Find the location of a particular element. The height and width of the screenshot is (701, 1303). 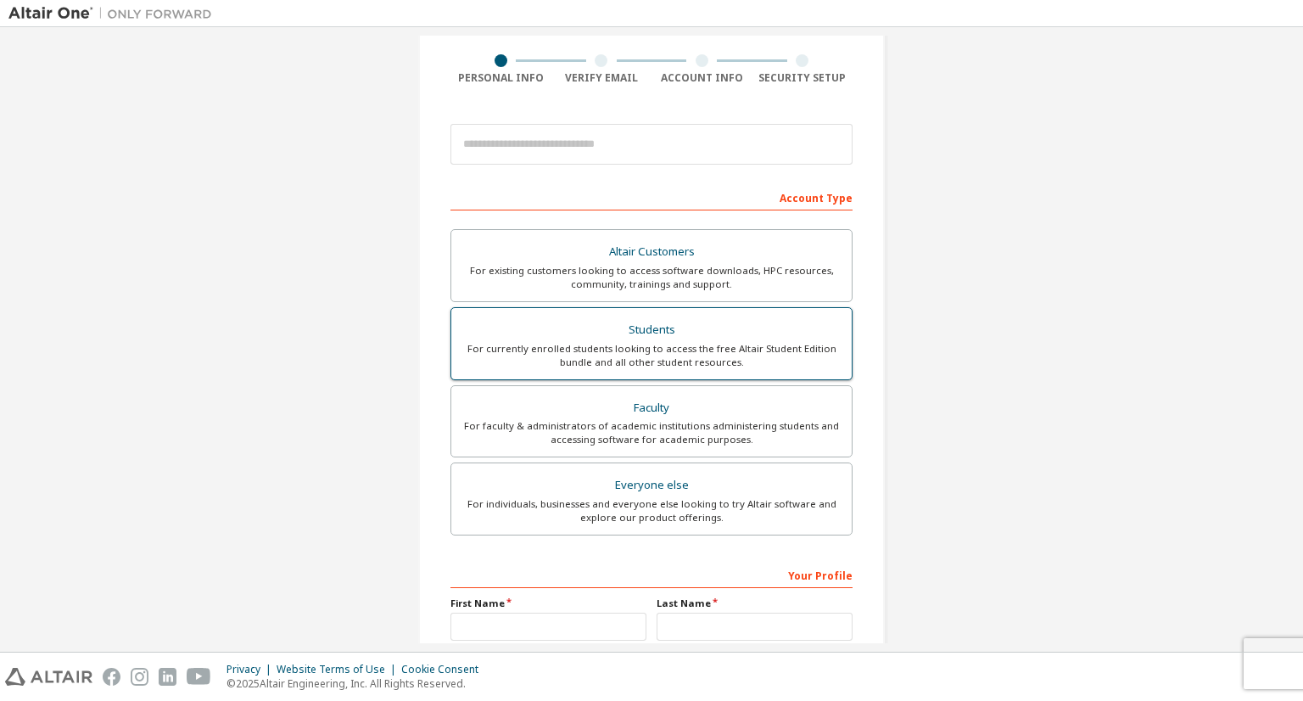

div: For currently enrolled students looking to access the free Altair Student Edition bundle and all ... is located at coordinates (652, 356).